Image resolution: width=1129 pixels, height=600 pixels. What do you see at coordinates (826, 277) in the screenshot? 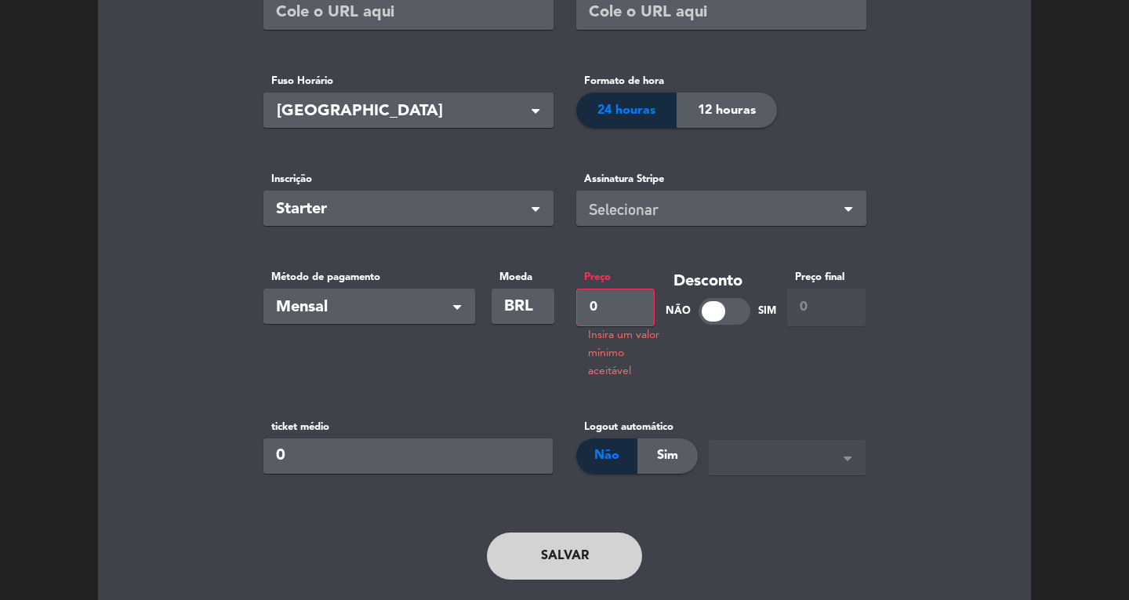
I see `label: Preço final` at bounding box center [826, 277].